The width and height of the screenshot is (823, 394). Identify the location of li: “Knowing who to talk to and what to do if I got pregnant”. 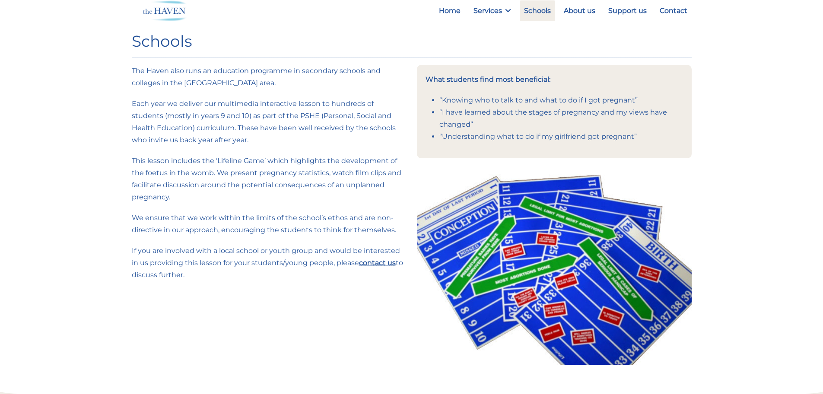
(561, 100).